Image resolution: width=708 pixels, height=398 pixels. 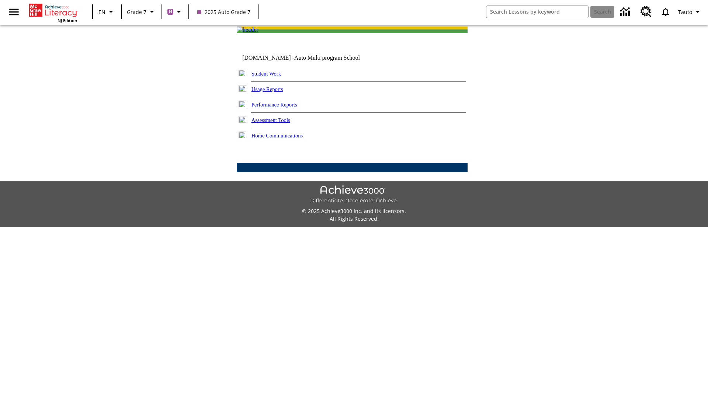 What do you see at coordinates (267, 89) in the screenshot?
I see `a: Usage Reports` at bounding box center [267, 89].